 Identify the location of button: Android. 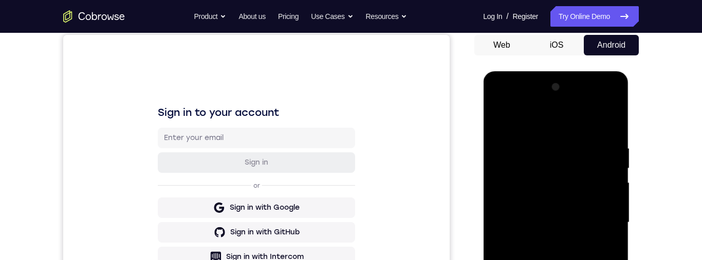
(611, 45).